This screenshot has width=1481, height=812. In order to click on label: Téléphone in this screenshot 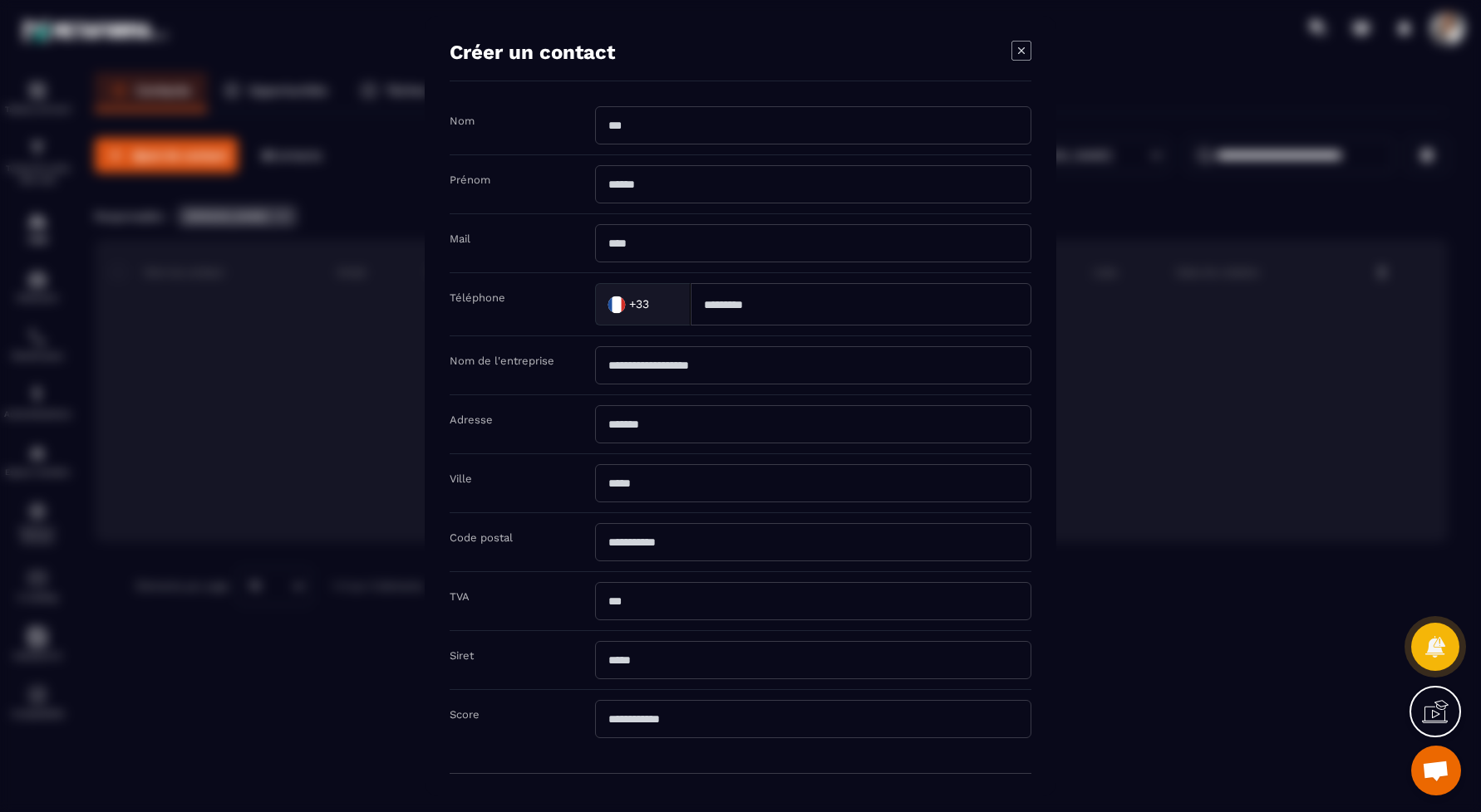, I will do `click(477, 297)`.